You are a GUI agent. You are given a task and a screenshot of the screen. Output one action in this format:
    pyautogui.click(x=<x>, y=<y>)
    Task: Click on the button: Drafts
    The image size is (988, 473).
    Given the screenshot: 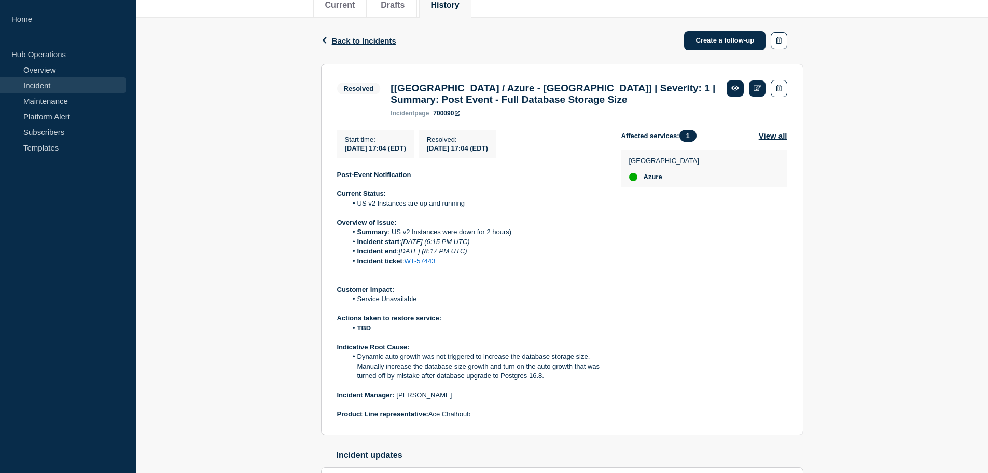 What is the action you would take?
    pyautogui.click(x=393, y=5)
    